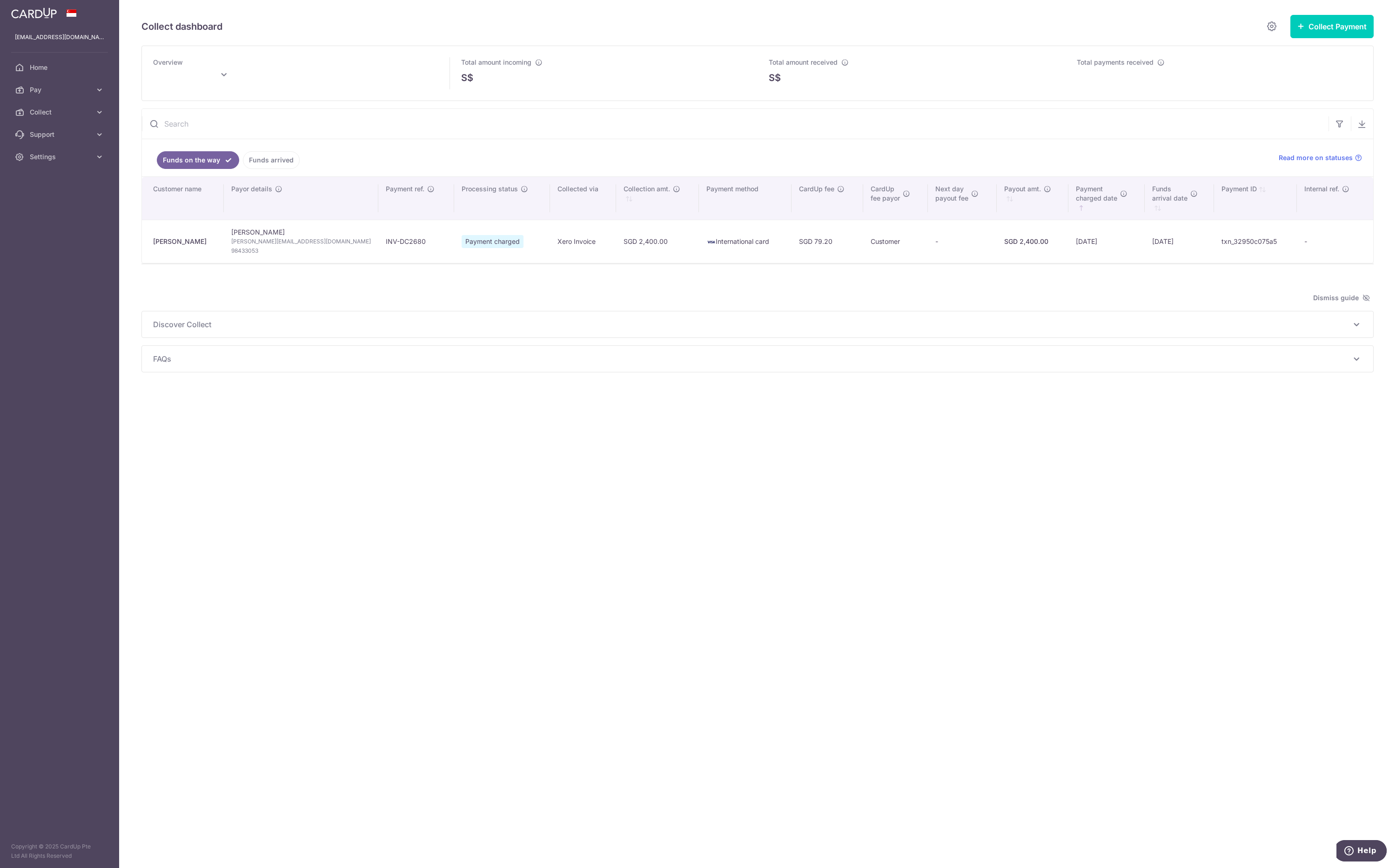  What do you see at coordinates (1032, 242) in the screenshot?
I see `div: SGD 2,400.00` at bounding box center [1032, 242].